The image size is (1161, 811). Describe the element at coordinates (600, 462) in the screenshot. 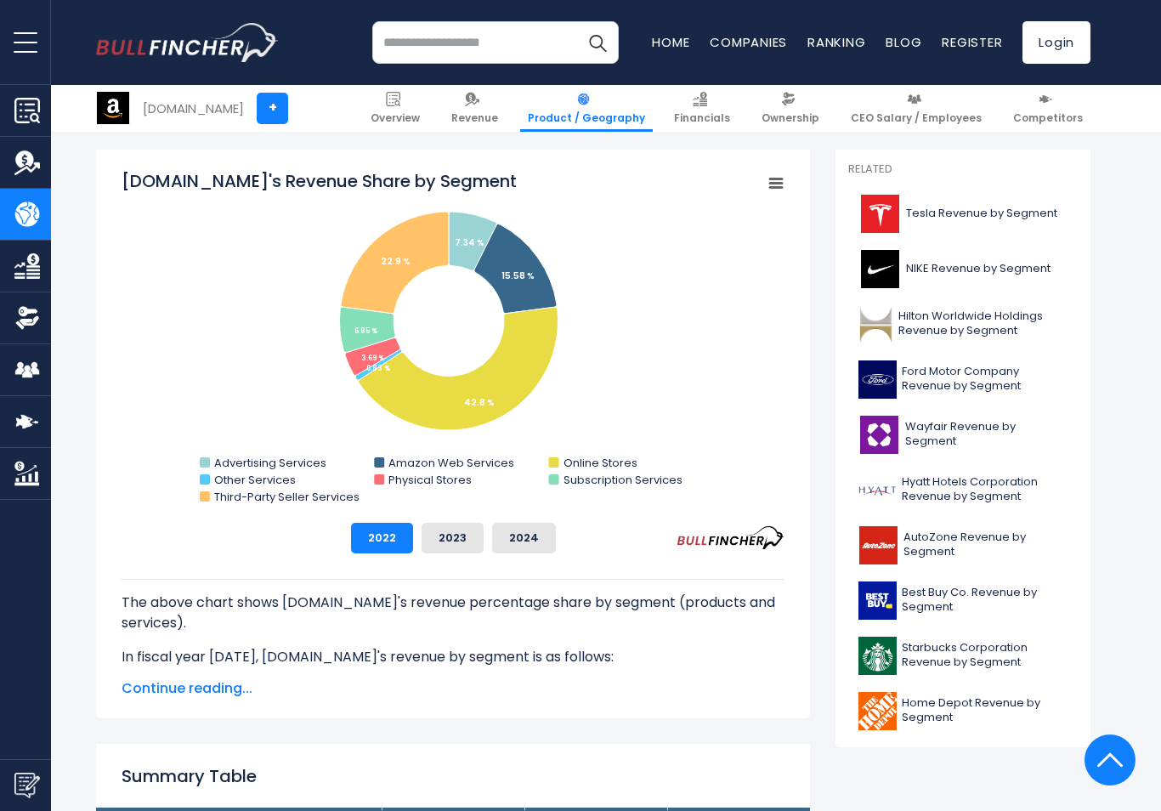

I see `text: Online Stores` at that location.